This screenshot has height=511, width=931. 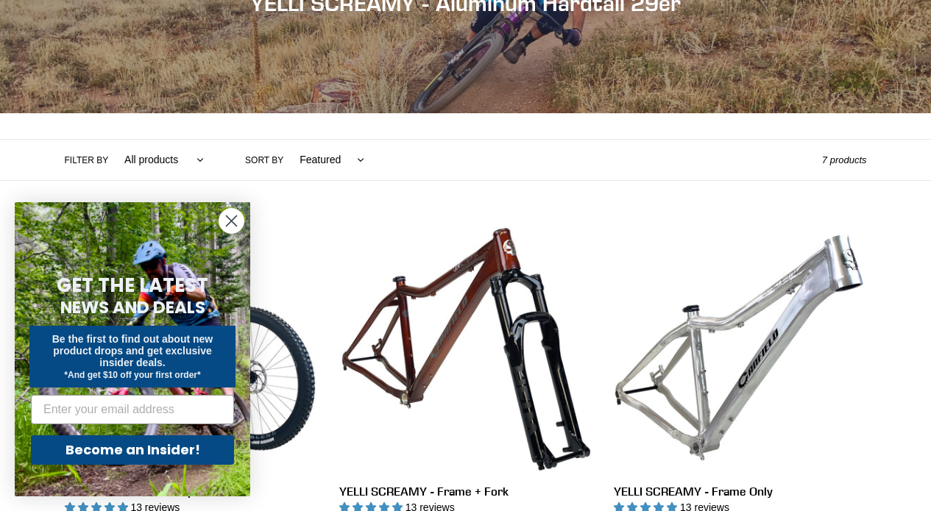 I want to click on span: GET THE LATEST, so click(x=132, y=285).